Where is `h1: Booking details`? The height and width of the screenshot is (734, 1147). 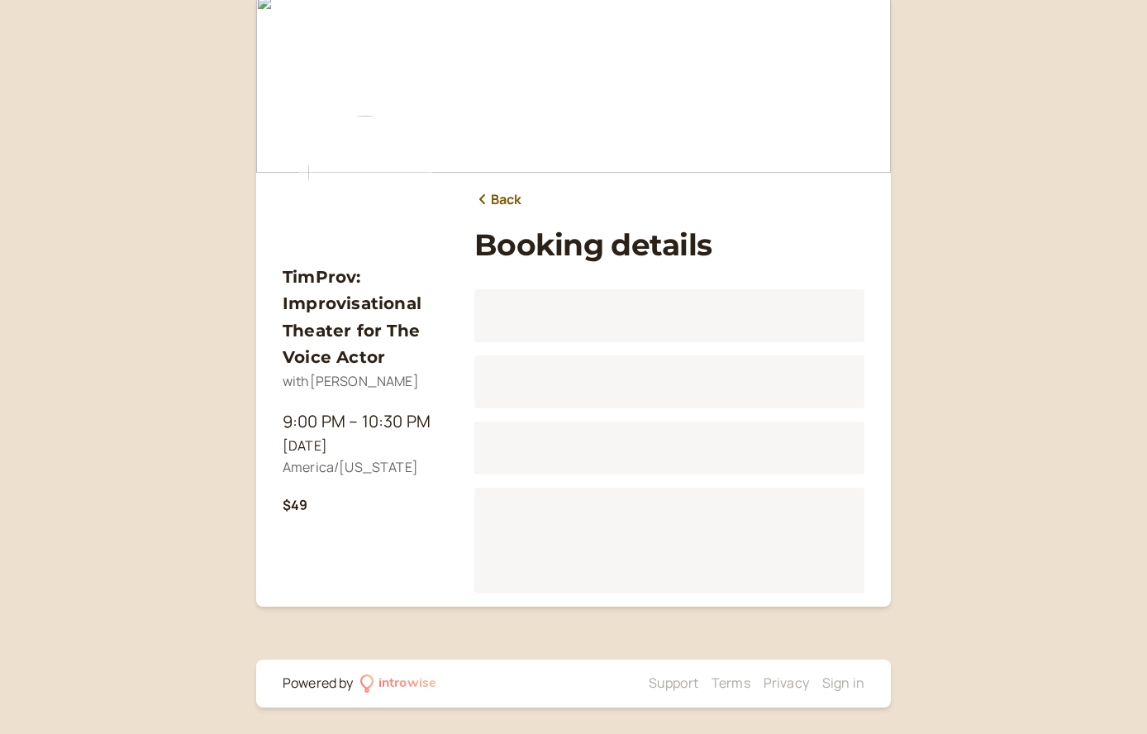 h1: Booking details is located at coordinates (670, 245).